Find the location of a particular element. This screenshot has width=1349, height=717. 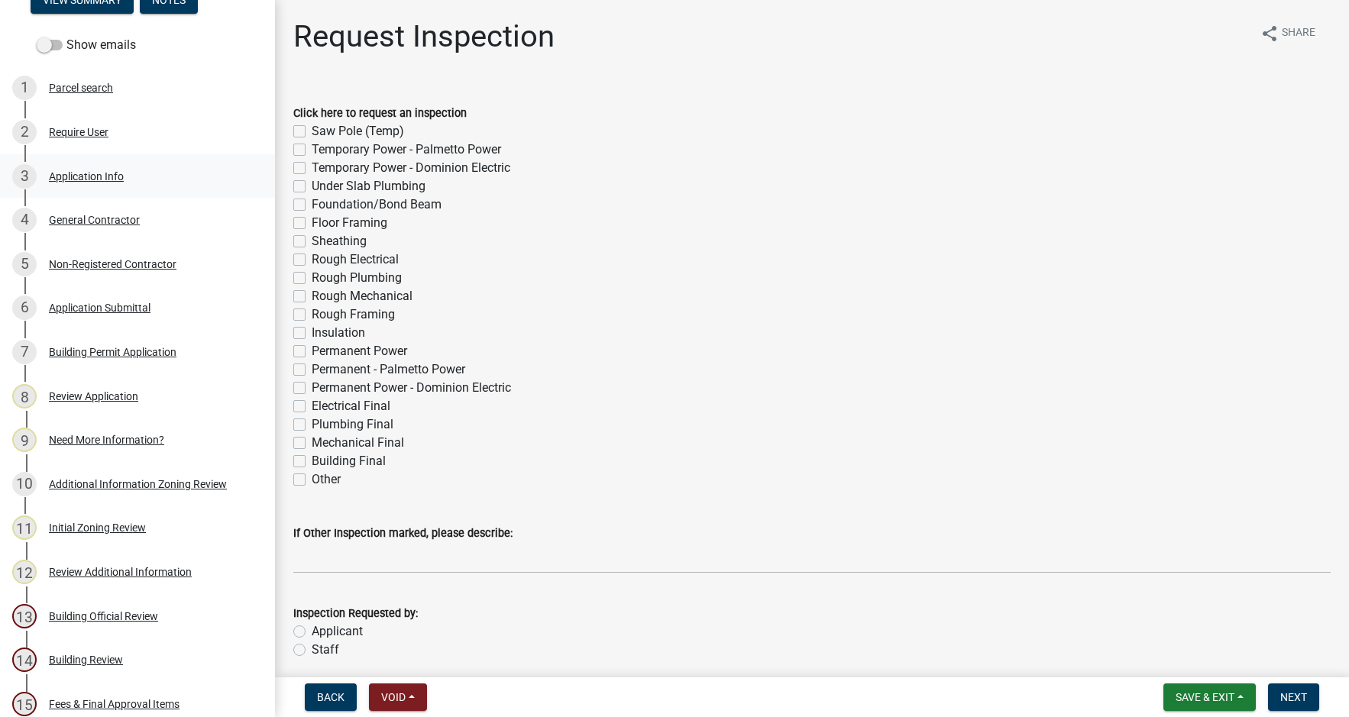

div: 8 is located at coordinates (24, 396).